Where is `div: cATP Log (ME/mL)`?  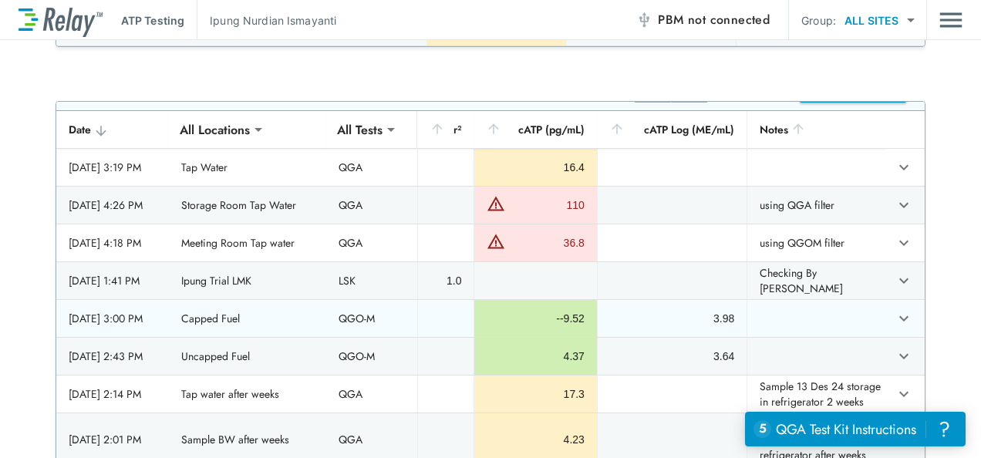 div: cATP Log (ME/mL) is located at coordinates (671, 130).